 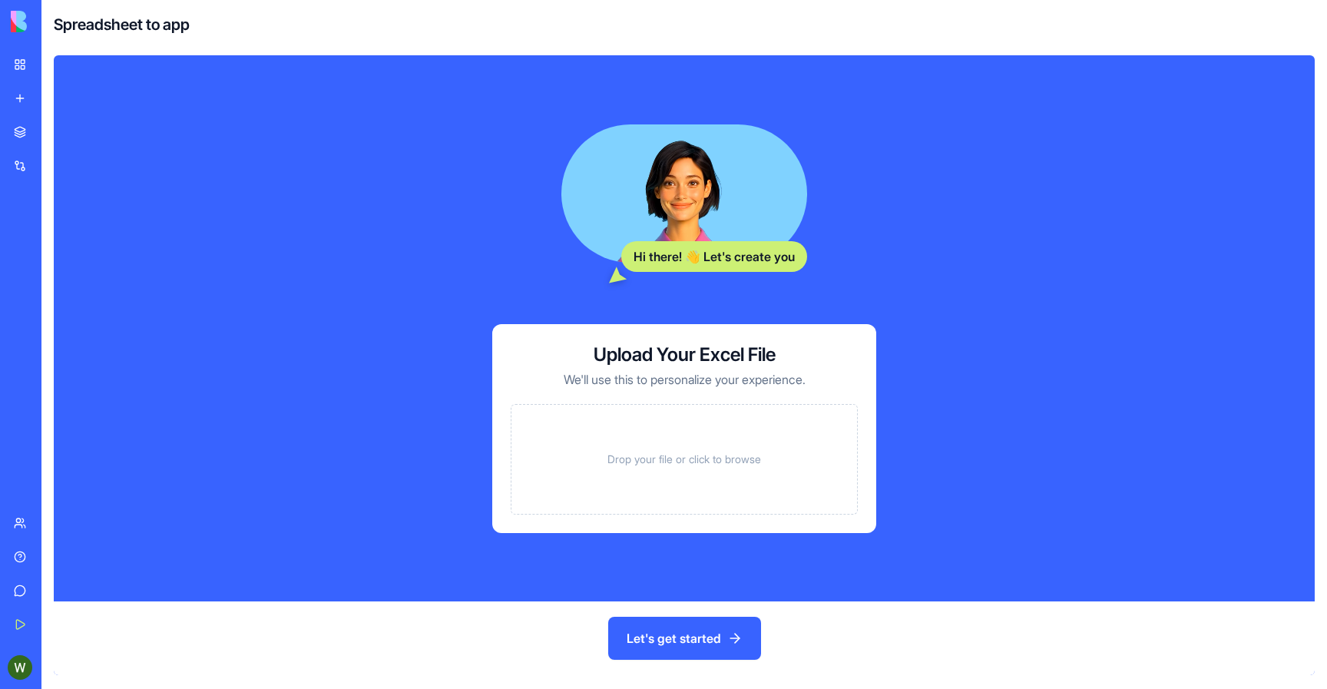 I want to click on h4: Spreadsheet to app, so click(x=121, y=25).